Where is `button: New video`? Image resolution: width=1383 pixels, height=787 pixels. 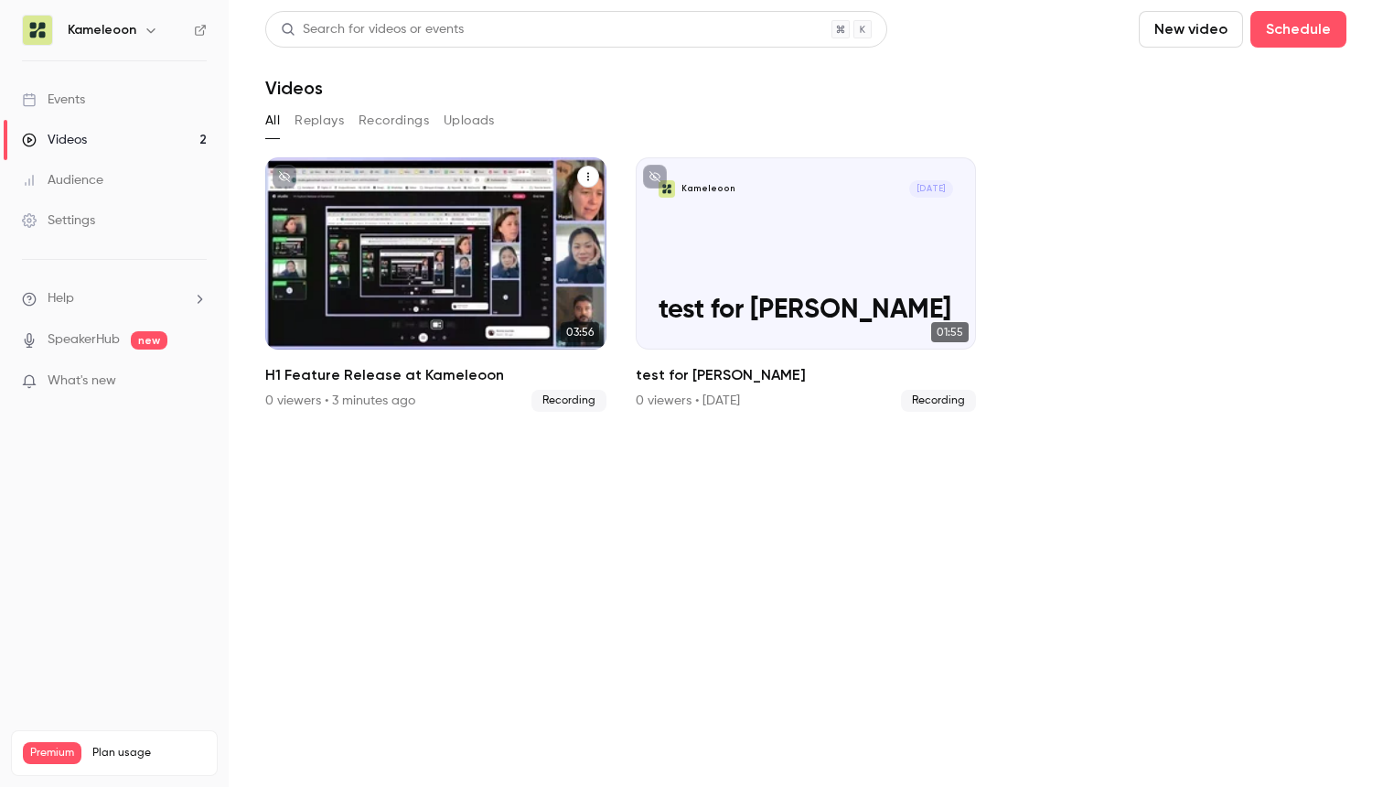
button: New video is located at coordinates (1191, 29).